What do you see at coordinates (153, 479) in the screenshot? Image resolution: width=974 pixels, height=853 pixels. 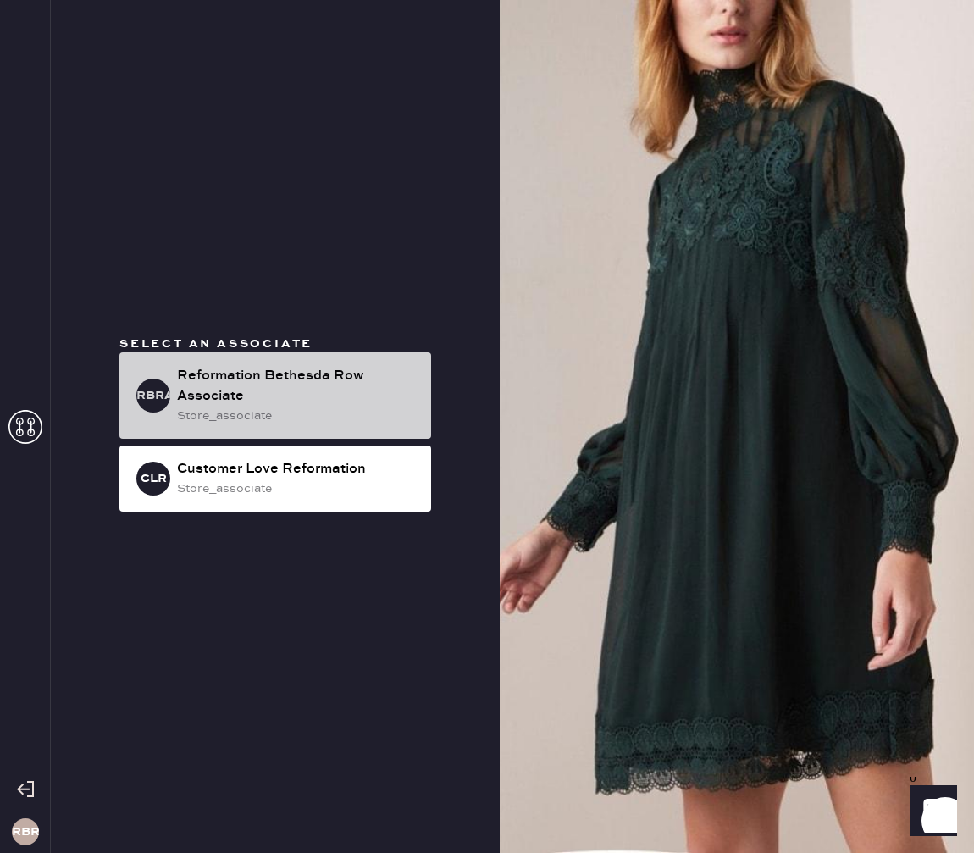 I see `h3: CLR` at bounding box center [153, 479].